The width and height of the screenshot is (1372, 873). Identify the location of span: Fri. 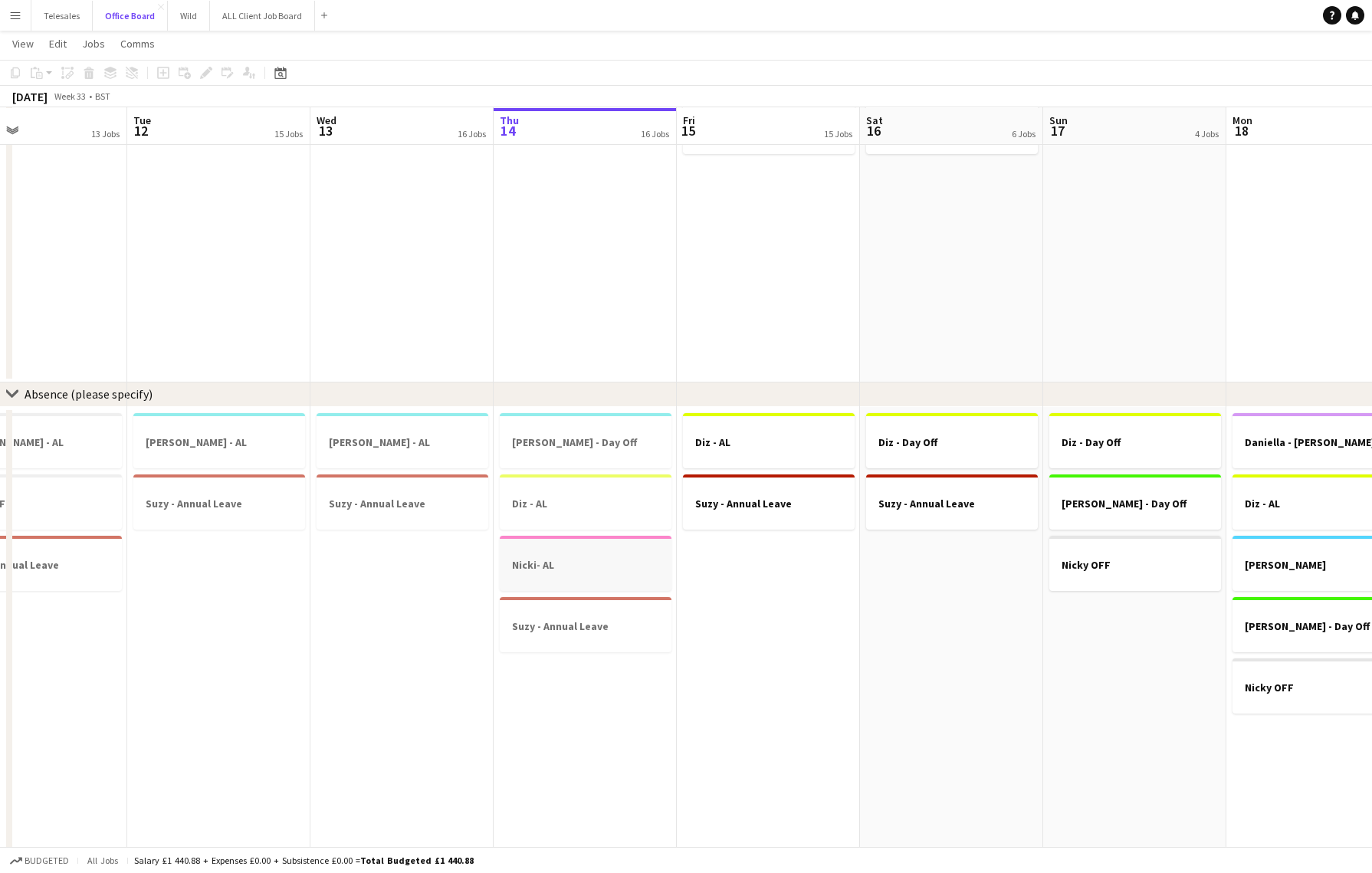
(689, 120).